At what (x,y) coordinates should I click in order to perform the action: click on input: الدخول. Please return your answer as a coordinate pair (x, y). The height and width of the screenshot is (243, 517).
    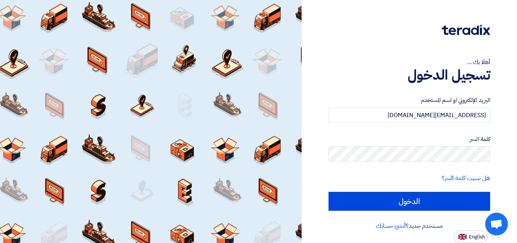
    Looking at the image, I should click on (409, 201).